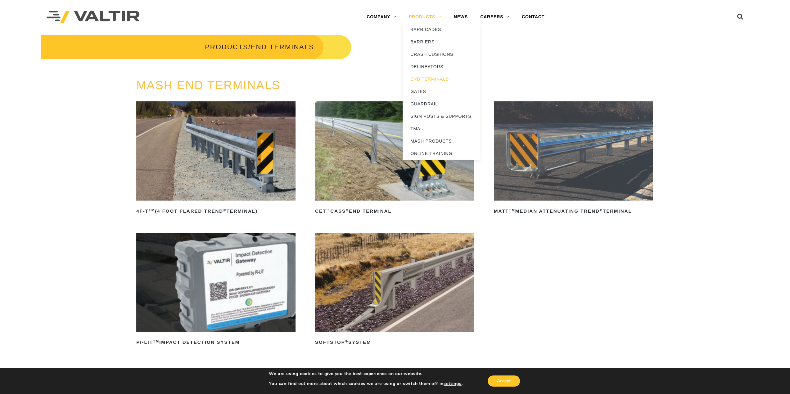 The height and width of the screenshot is (394, 790). What do you see at coordinates (282, 47) in the screenshot?
I see `span: END TERMINALS` at bounding box center [282, 47].